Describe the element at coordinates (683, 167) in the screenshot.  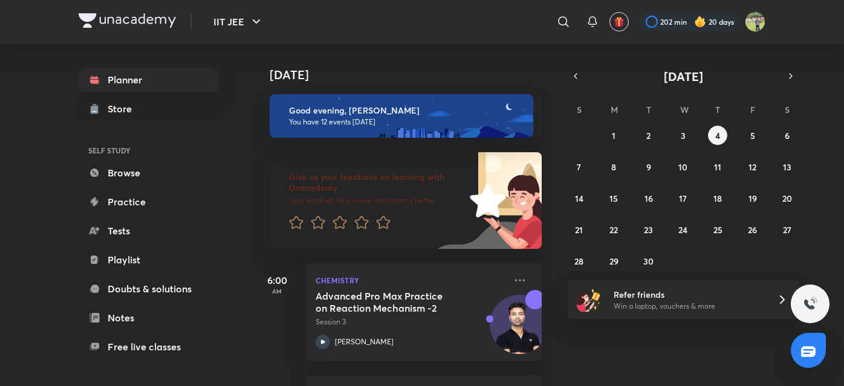
I see `button: September 10, 2025` at that location.